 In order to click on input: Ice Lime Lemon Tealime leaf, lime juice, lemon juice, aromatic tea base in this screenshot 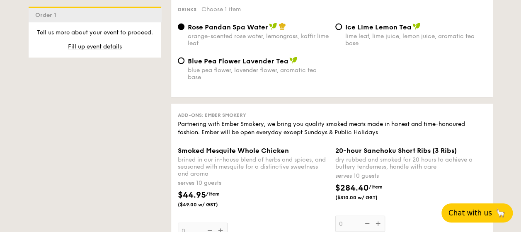, I will do `click(338, 27)`.